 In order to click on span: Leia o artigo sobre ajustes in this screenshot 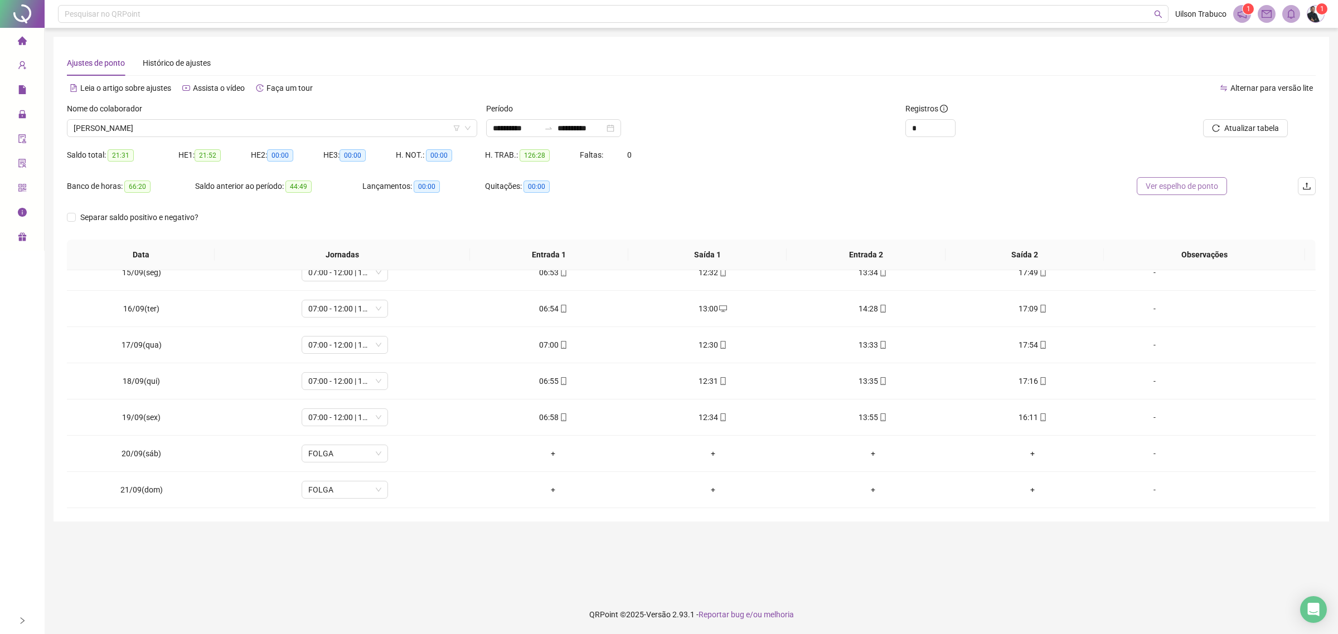, I will do `click(125, 88)`.